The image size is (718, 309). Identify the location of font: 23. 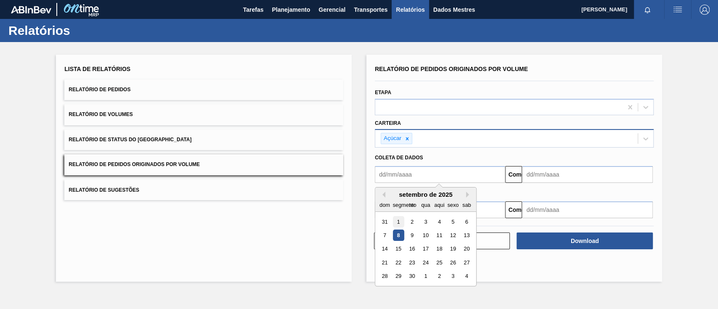
(412, 263).